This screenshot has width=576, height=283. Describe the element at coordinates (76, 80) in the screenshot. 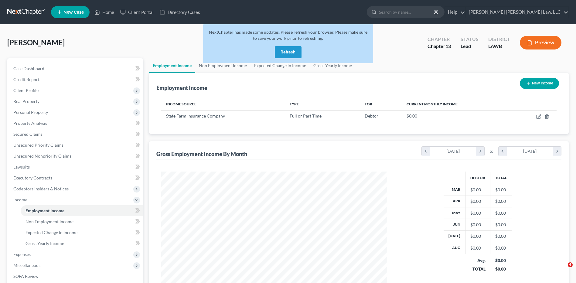

I see `a: Credit Report` at that location.